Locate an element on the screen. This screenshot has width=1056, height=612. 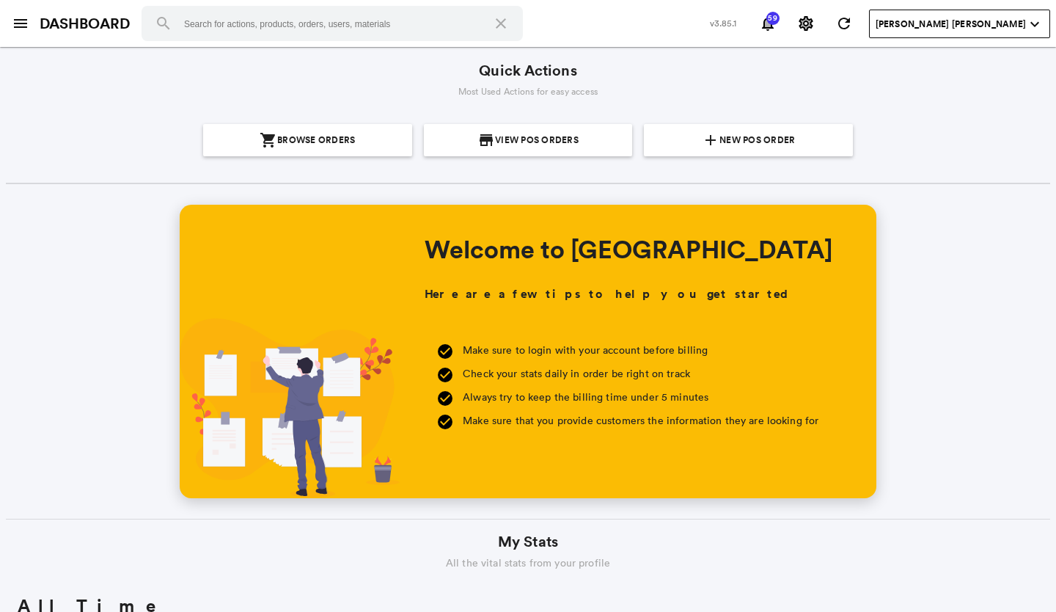
button: open sidebar is located at coordinates (21, 23).